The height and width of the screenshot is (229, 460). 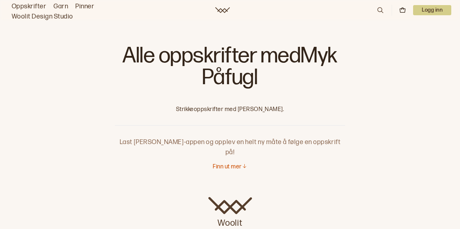 What do you see at coordinates (432, 10) in the screenshot?
I see `p: Logg inn` at bounding box center [432, 10].